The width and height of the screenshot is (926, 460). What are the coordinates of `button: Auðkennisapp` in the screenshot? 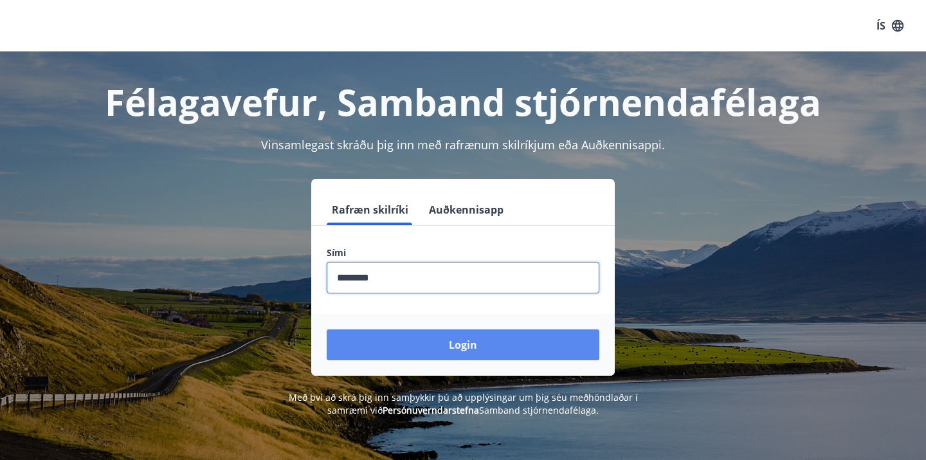 It's located at (466, 210).